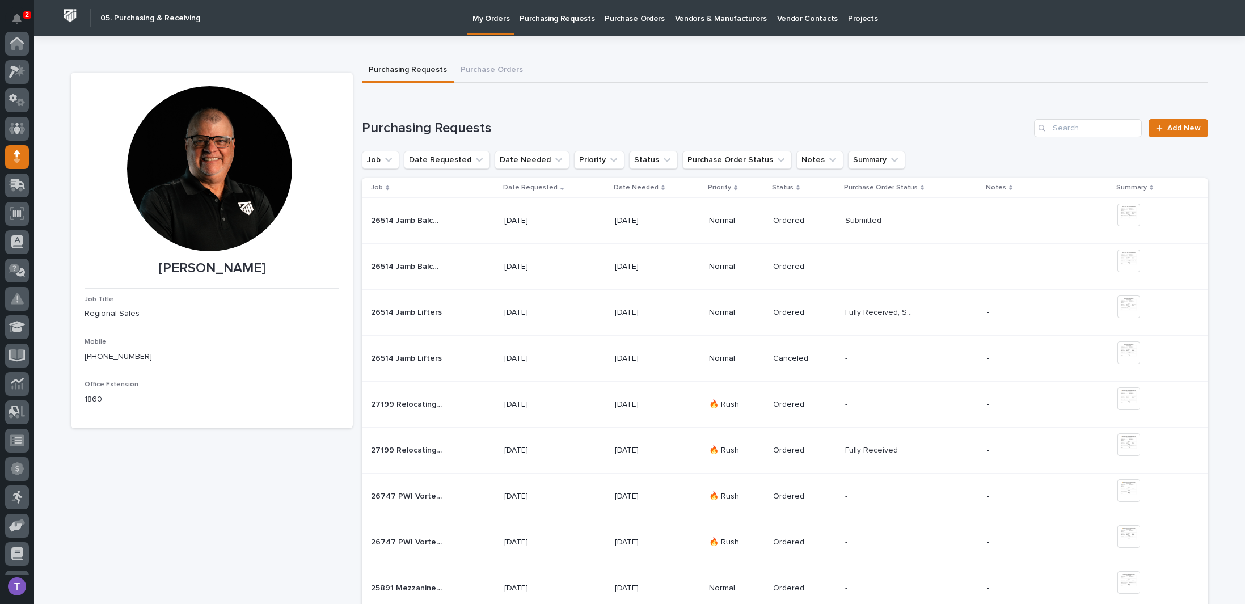 The image size is (1245, 604). Describe the element at coordinates (408, 71) in the screenshot. I see `button: Purchasing Requests` at that location.